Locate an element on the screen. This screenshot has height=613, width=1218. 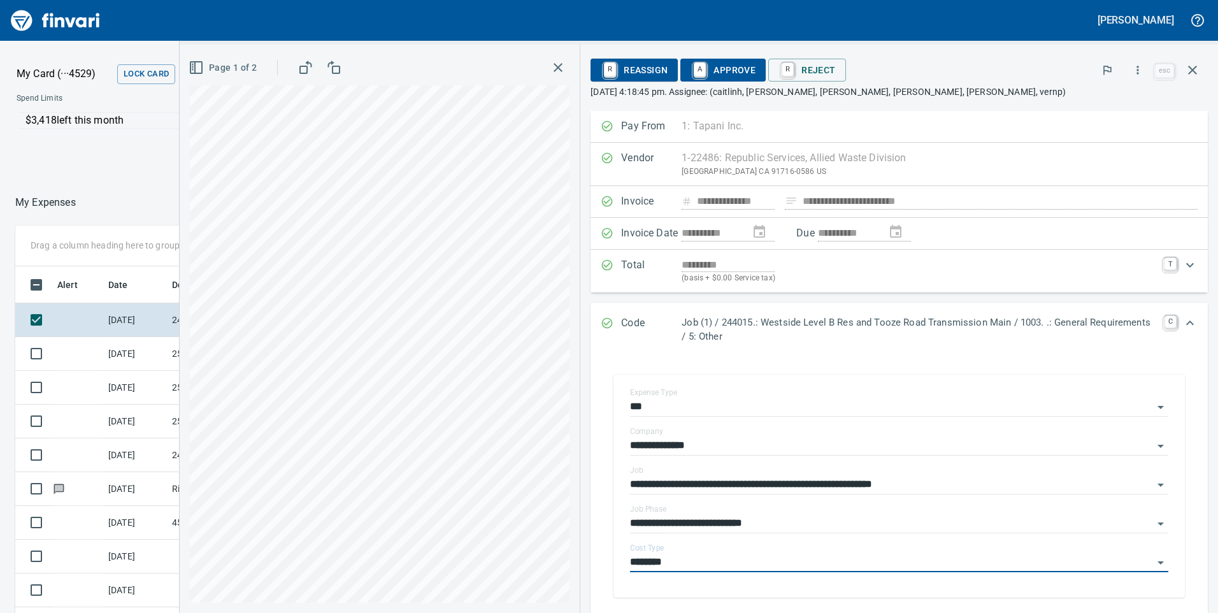
p: Total is located at coordinates (651, 271).